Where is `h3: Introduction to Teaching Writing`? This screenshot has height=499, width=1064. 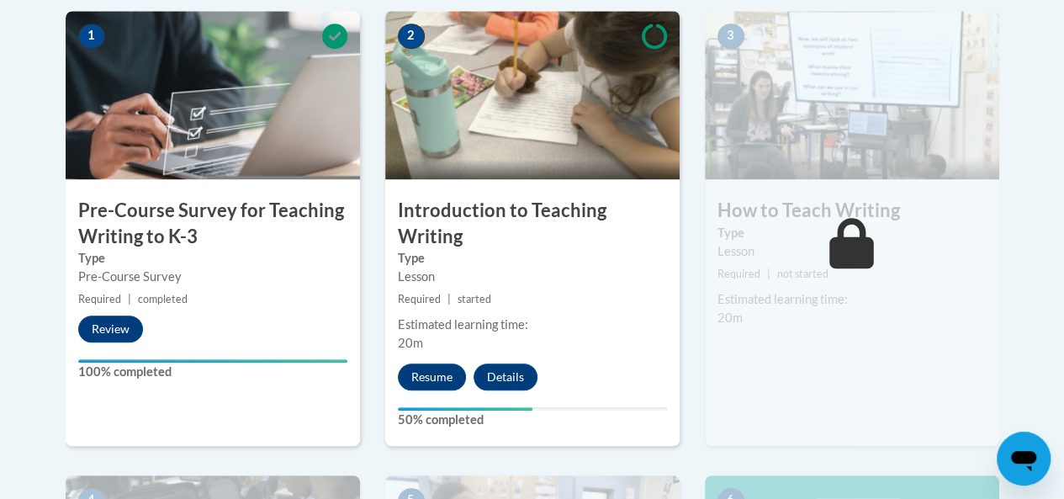 h3: Introduction to Teaching Writing is located at coordinates (533, 224).